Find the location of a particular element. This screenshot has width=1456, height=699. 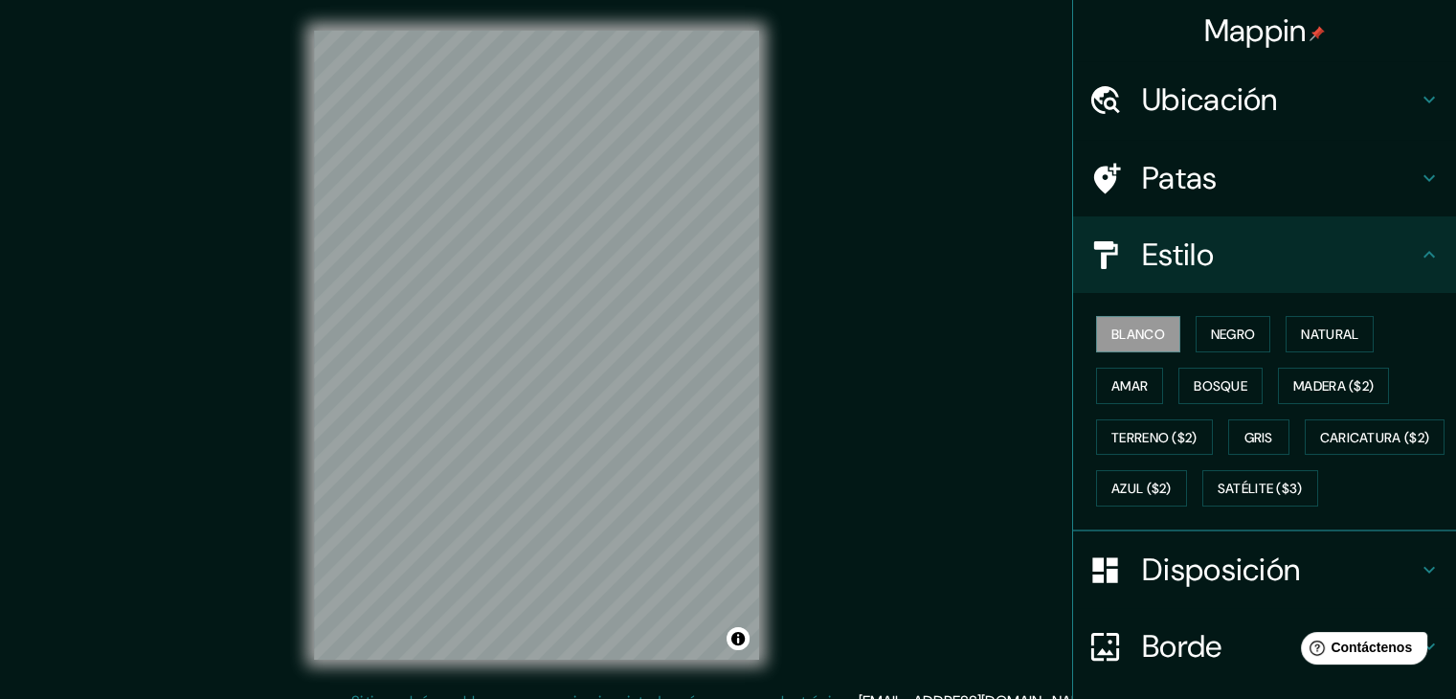

button: Azul ($2) is located at coordinates (1141, 488).